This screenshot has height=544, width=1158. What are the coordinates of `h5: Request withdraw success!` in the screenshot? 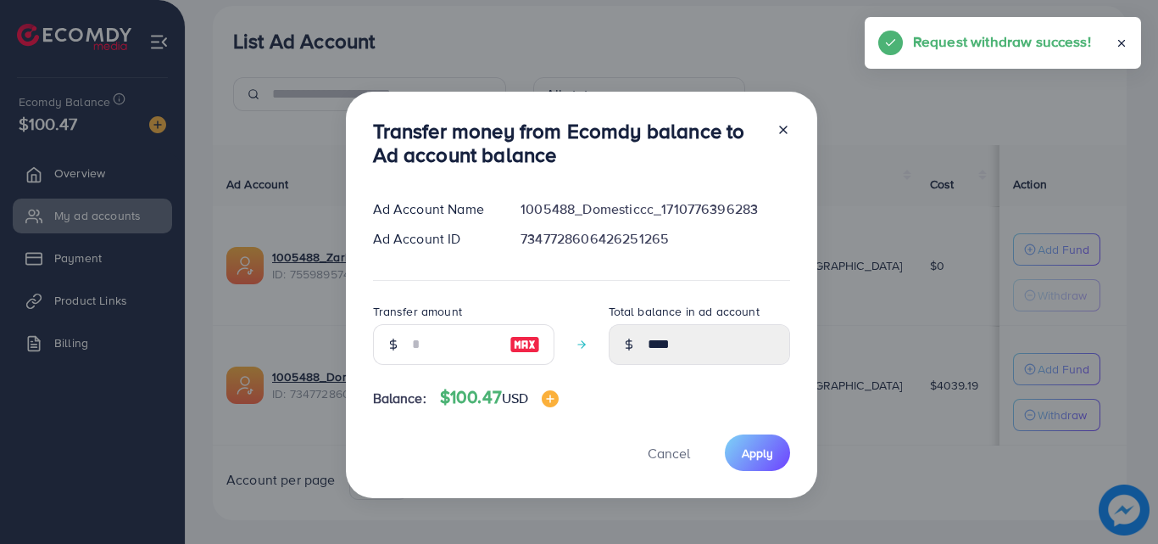 It's located at (1002, 42).